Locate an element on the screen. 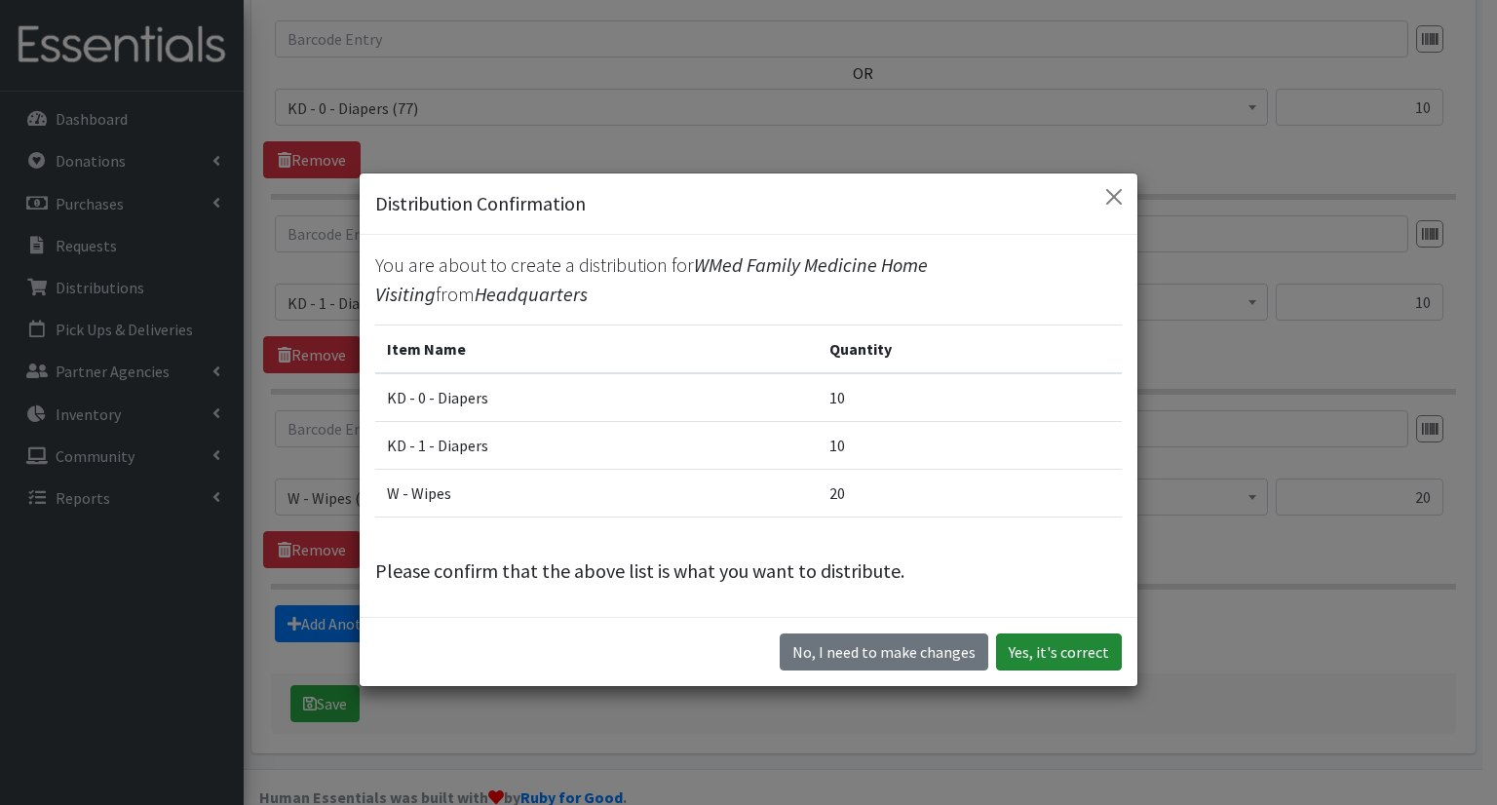  td: KD - 1 - Diapers is located at coordinates (596, 445).